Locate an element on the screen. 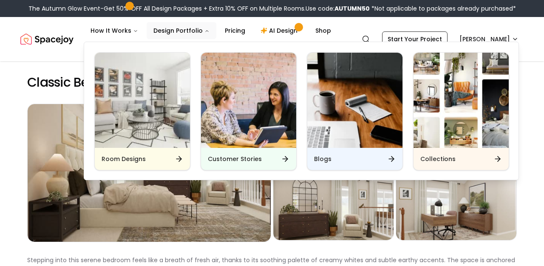 The image size is (544, 266). a: Customer StoriesCustomer Stories is located at coordinates (248, 111).